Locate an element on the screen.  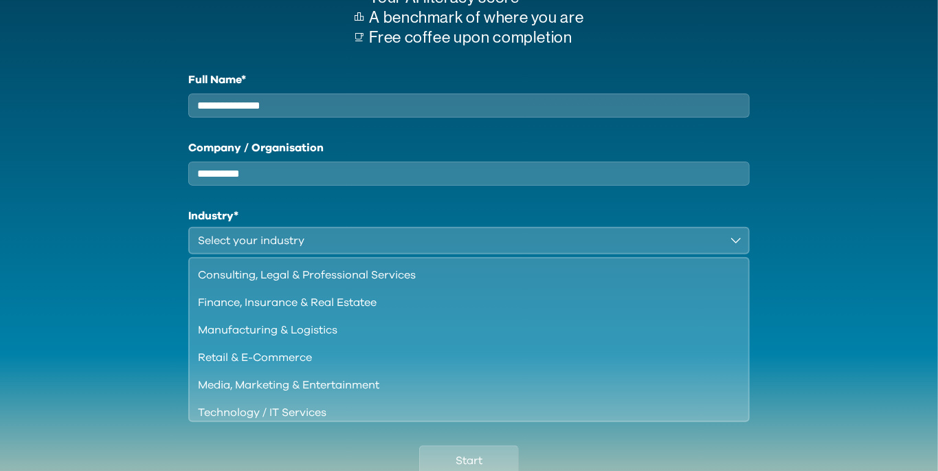
div: Manufacturing & Logistics is located at coordinates (461, 330).